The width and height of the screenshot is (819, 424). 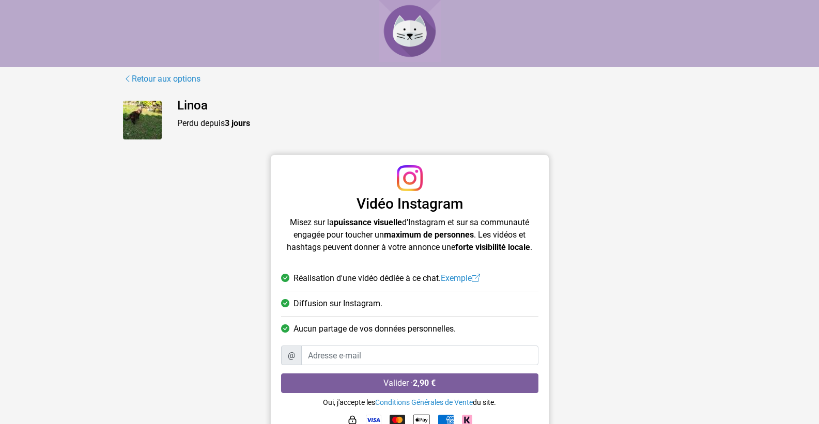 I want to click on h3: Vidéo Instagram, so click(x=410, y=204).